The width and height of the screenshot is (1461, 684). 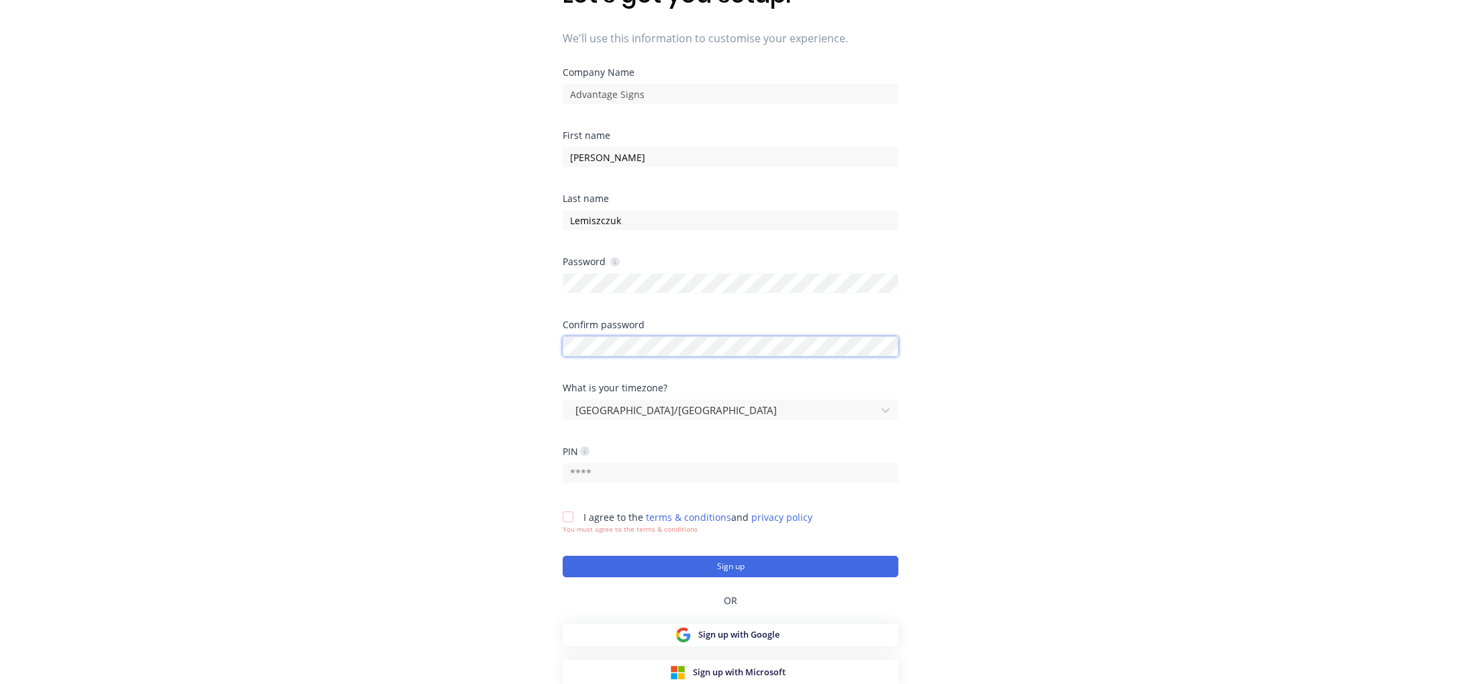 What do you see at coordinates (730, 136) in the screenshot?
I see `div: First name` at bounding box center [730, 136].